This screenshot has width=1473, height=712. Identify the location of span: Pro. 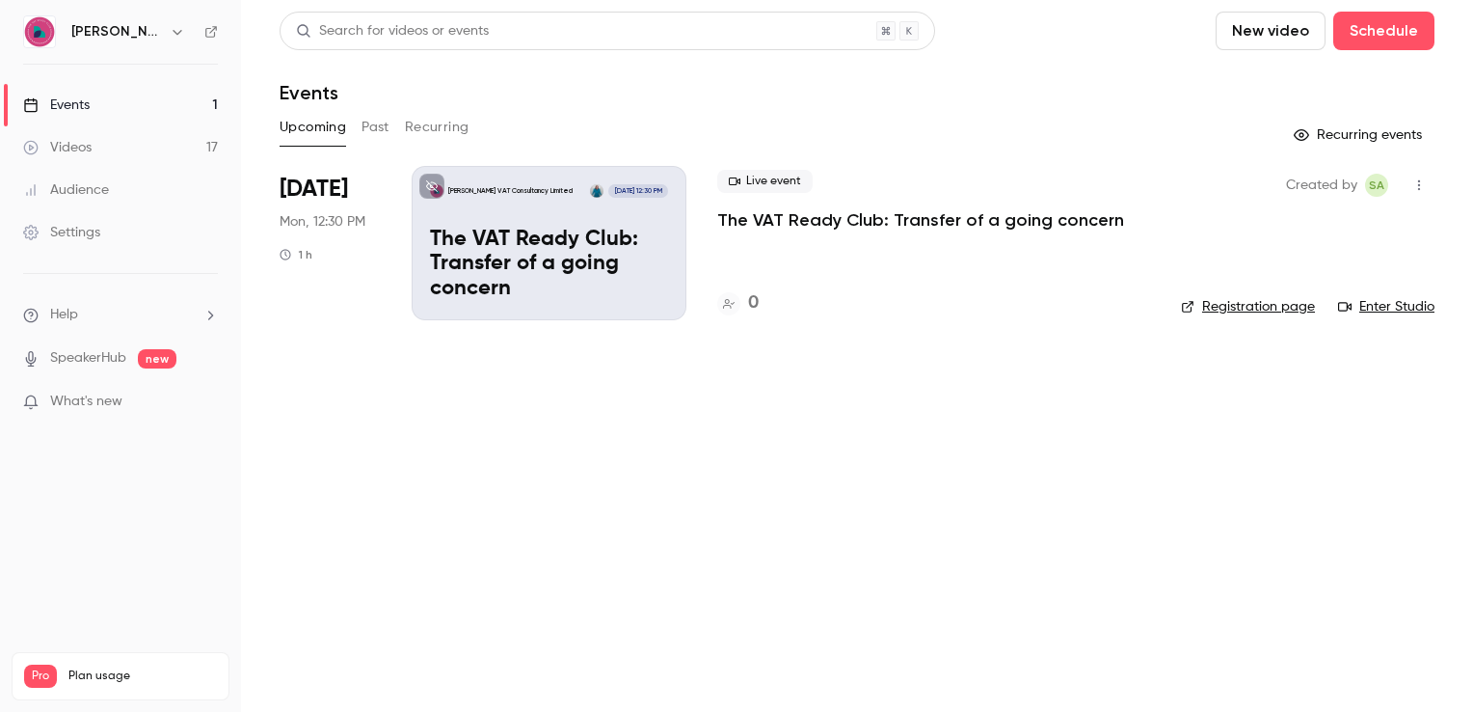
(40, 676).